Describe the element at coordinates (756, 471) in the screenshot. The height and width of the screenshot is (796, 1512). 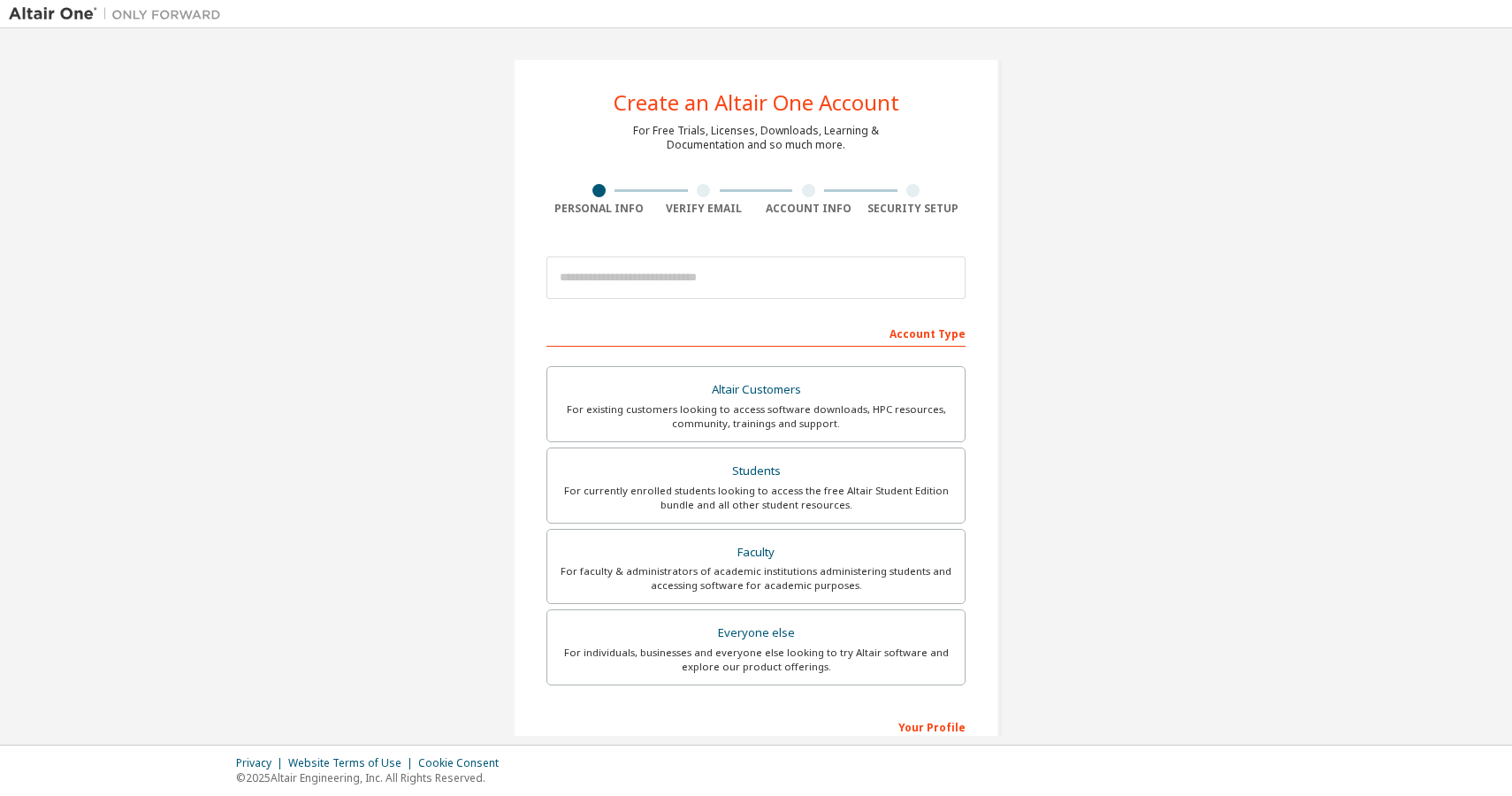
I see `div: Students` at that location.